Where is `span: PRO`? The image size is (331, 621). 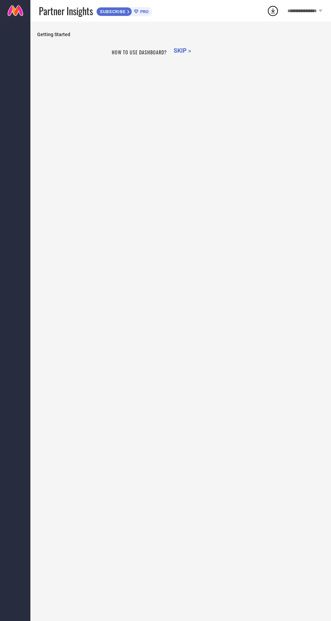
span: PRO is located at coordinates (143, 11).